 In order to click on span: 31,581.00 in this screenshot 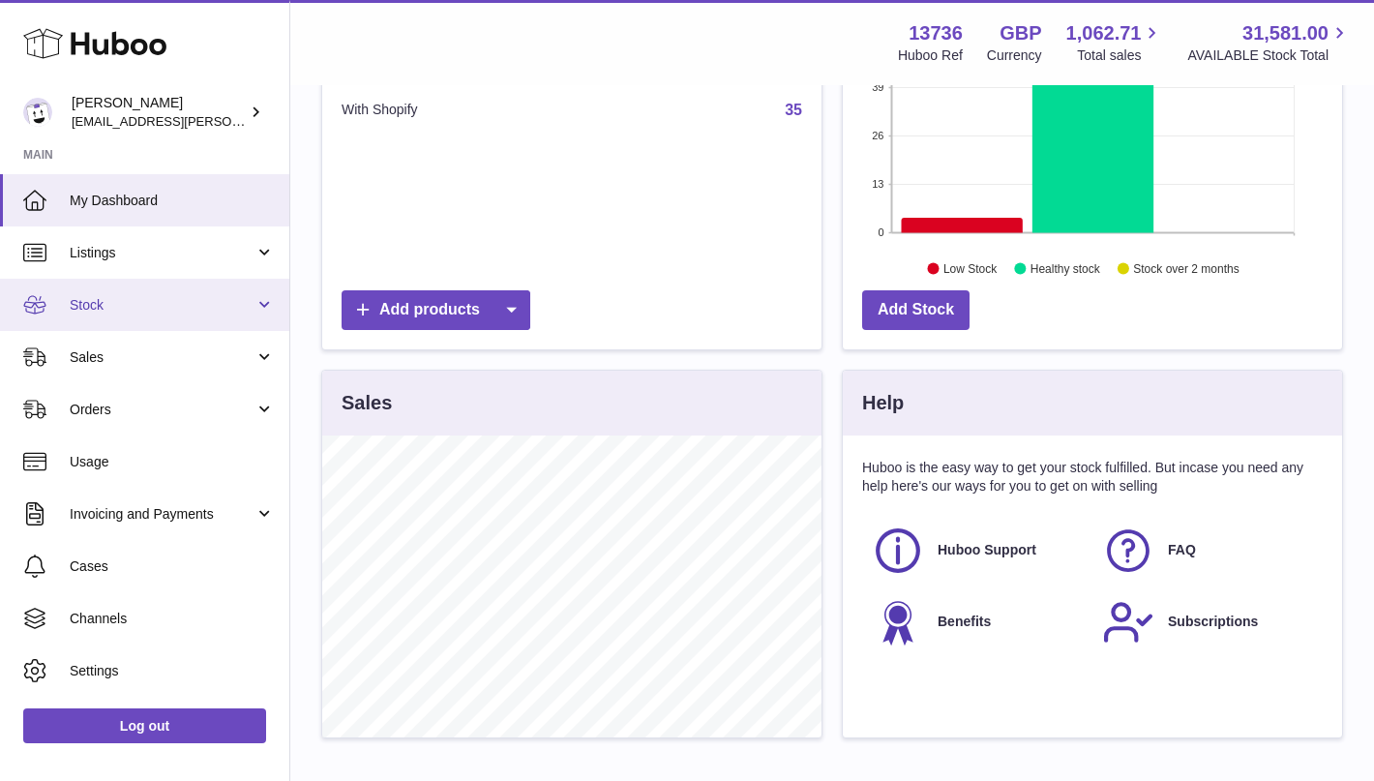, I will do `click(1285, 33)`.